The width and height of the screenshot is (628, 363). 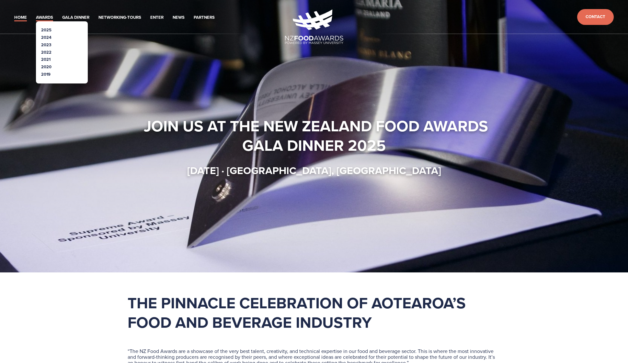 I want to click on a: 2025, so click(x=46, y=30).